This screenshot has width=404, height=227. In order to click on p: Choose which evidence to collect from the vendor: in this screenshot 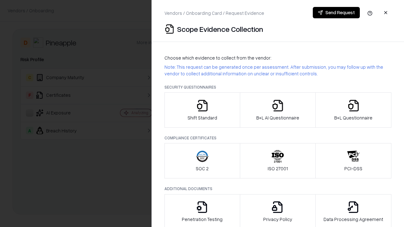, I will do `click(278, 58)`.